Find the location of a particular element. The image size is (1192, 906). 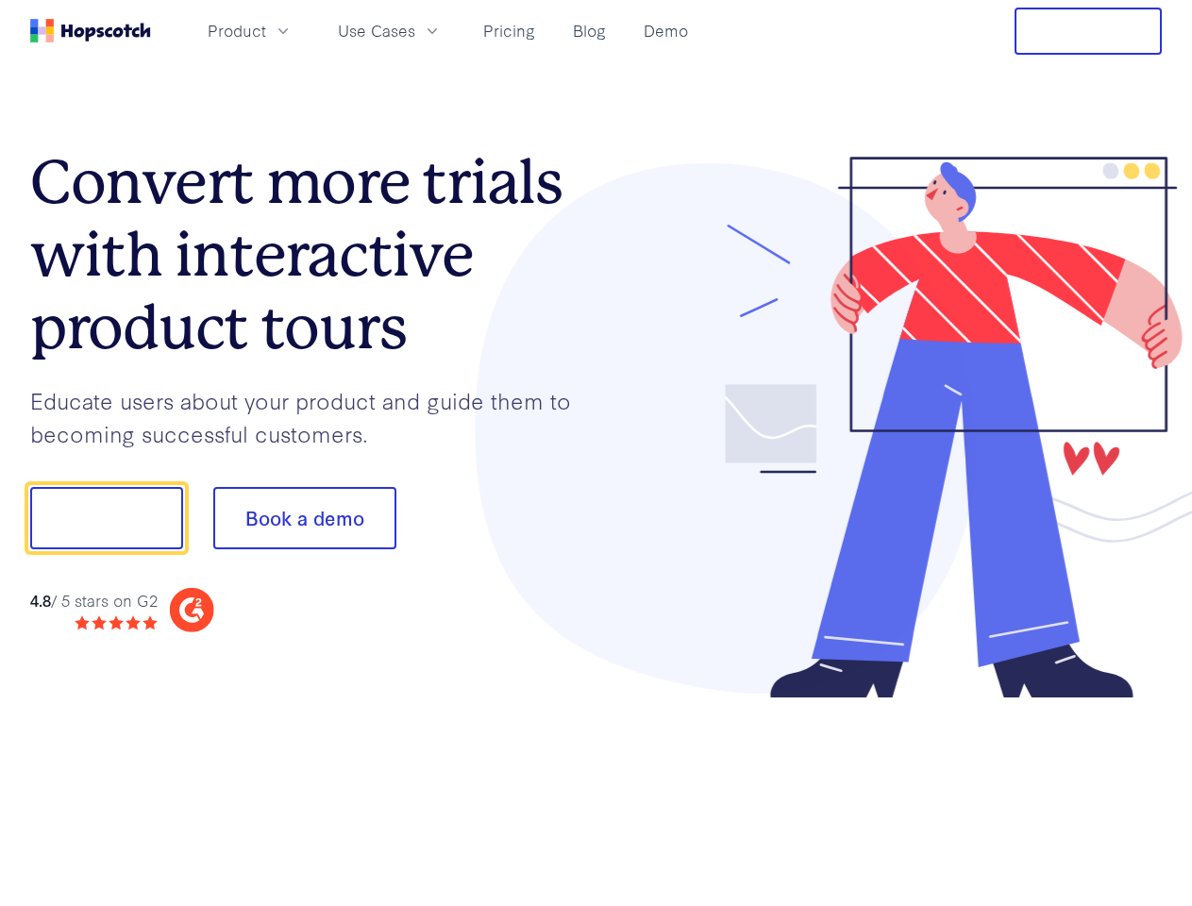

a: Free Trial is located at coordinates (1089, 31).